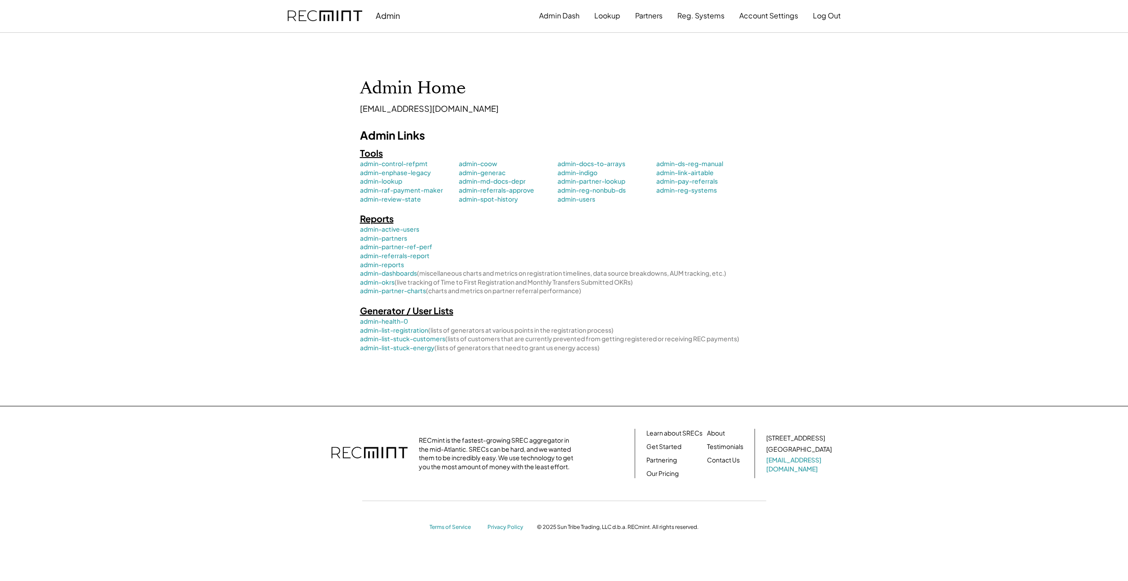 Image resolution: width=1128 pixels, height=581 pixels. Describe the element at coordinates (648, 16) in the screenshot. I see `button: Partners` at that location.